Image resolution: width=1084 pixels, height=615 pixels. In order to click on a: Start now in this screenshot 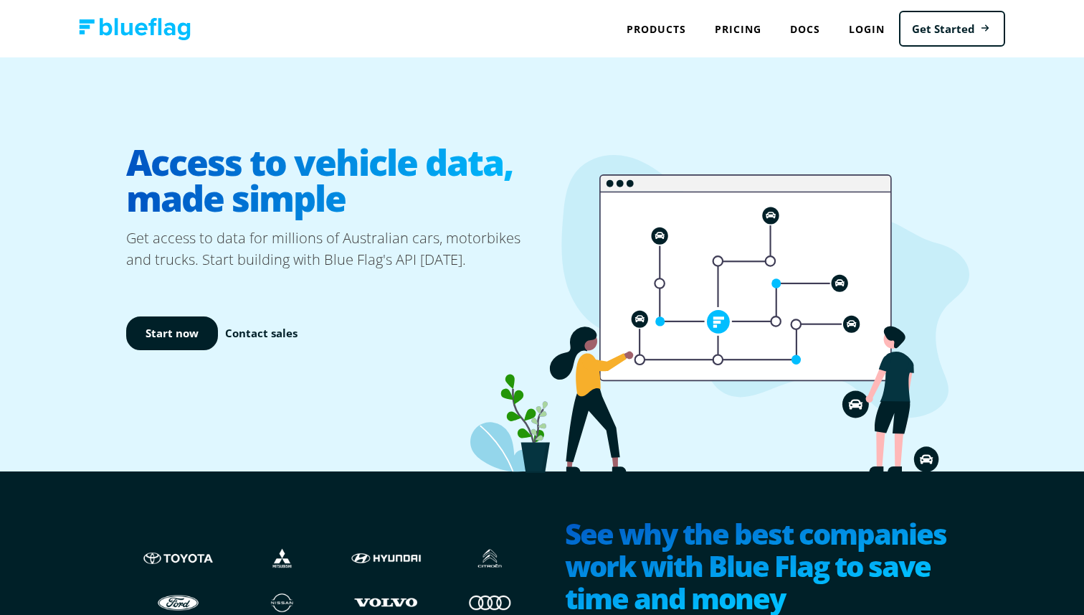, I will do `click(172, 333)`.